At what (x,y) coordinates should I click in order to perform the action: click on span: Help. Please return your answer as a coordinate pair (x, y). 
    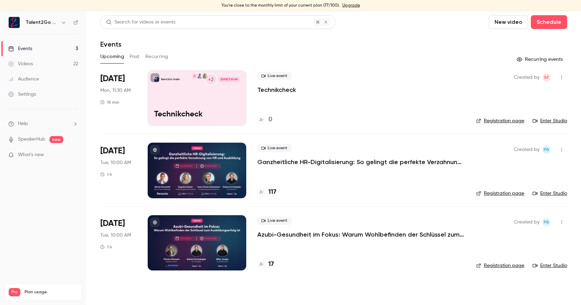
    Looking at the image, I should click on (23, 124).